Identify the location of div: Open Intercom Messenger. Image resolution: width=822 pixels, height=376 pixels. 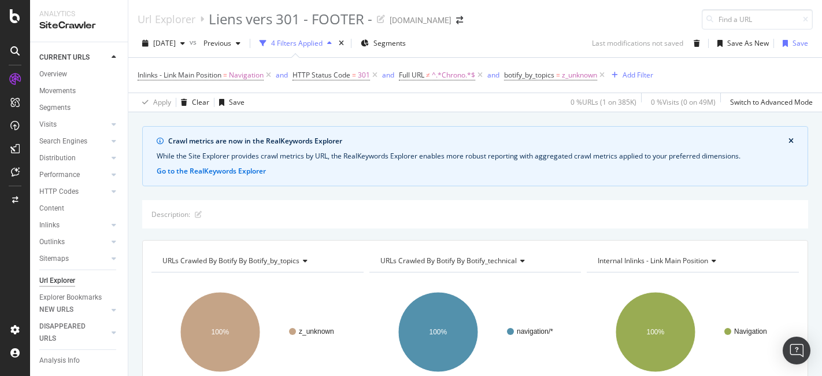
(797, 350).